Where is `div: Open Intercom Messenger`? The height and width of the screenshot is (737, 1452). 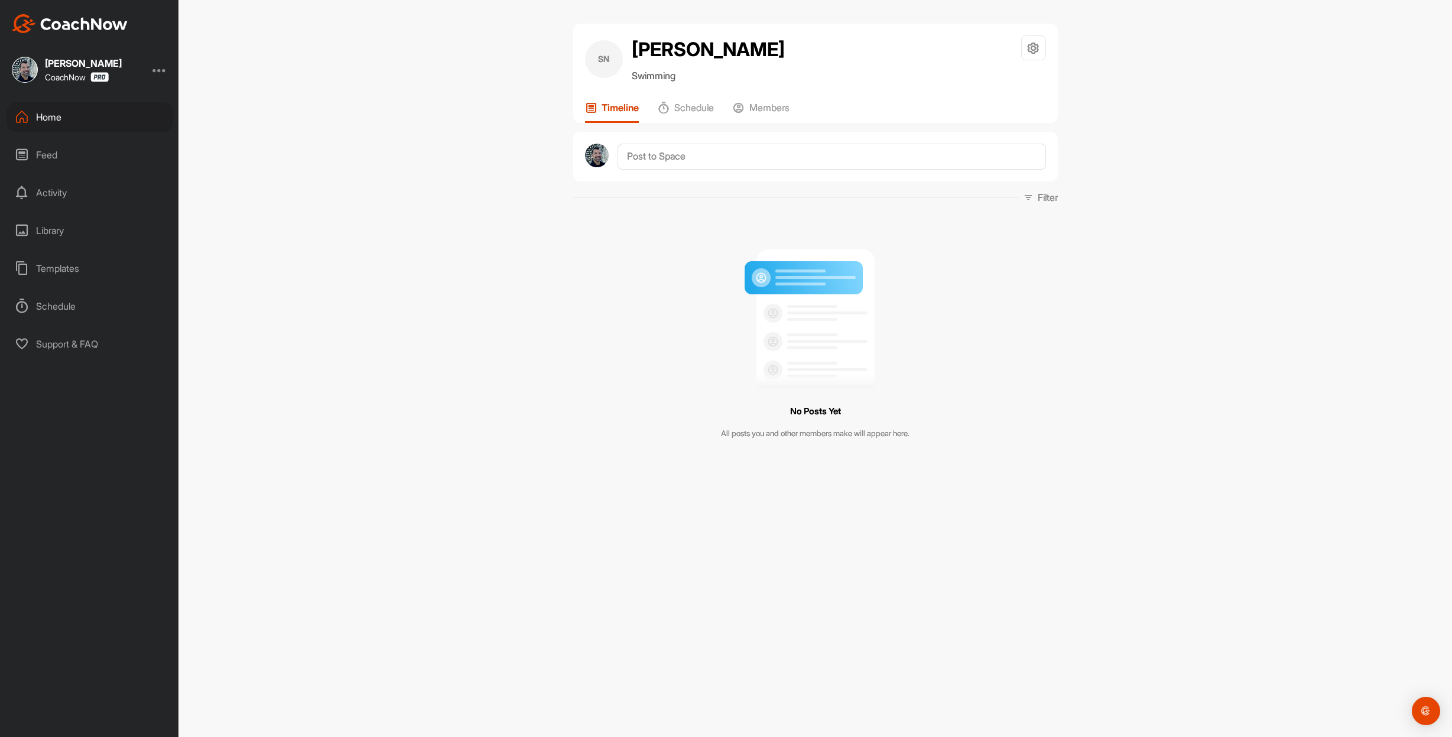
div: Open Intercom Messenger is located at coordinates (1426, 711).